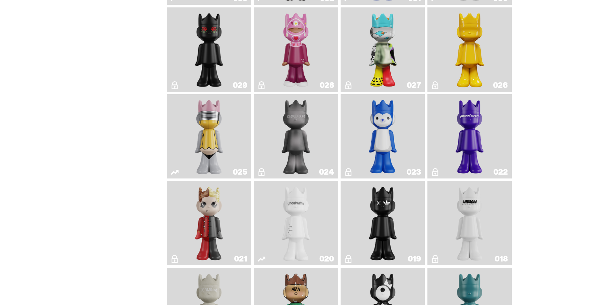 This screenshot has height=305, width=615. I want to click on a: Alchemist, so click(296, 136).